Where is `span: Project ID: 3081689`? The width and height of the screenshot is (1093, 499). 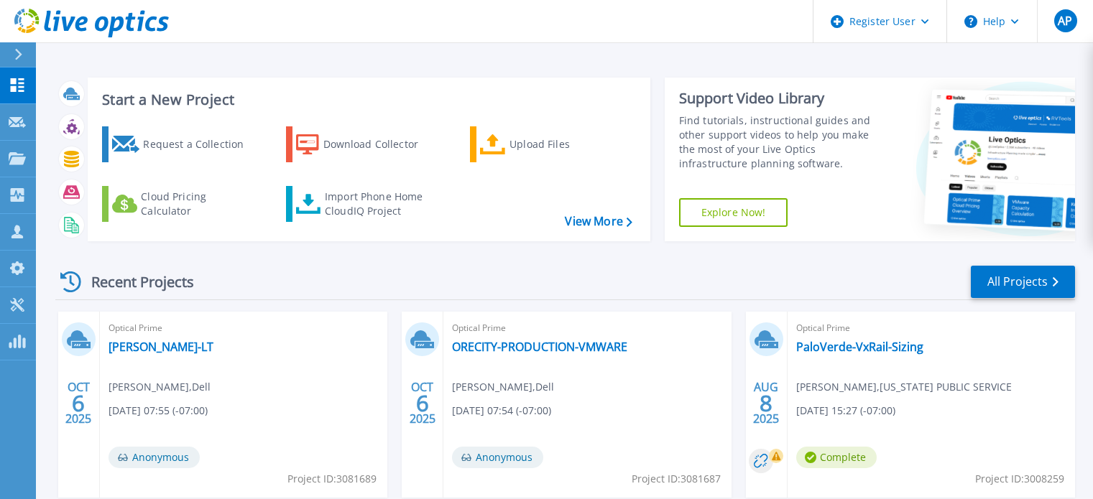 span: Project ID: 3081689 is located at coordinates (332, 479).